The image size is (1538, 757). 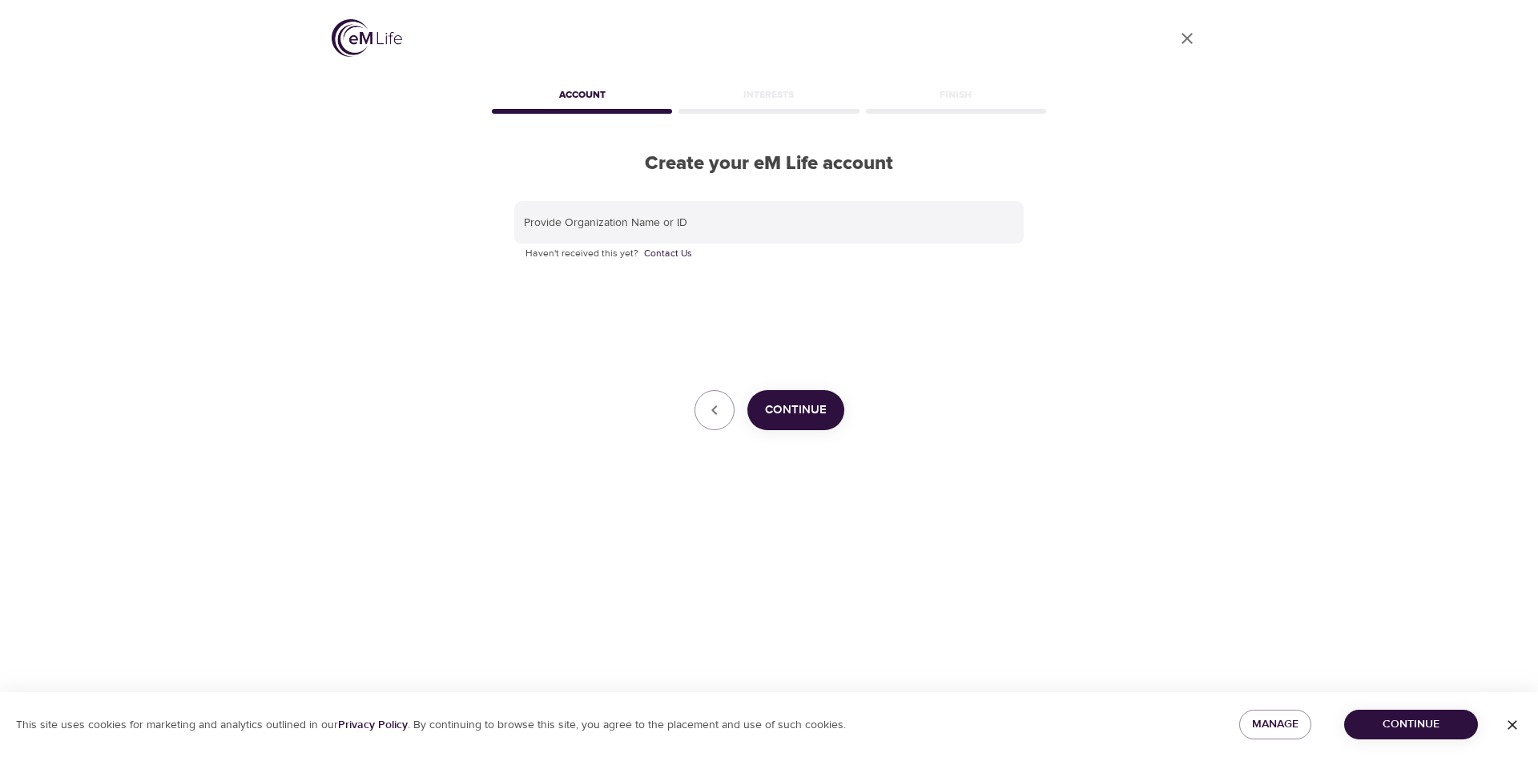 I want to click on a: Contact Us, so click(x=668, y=254).